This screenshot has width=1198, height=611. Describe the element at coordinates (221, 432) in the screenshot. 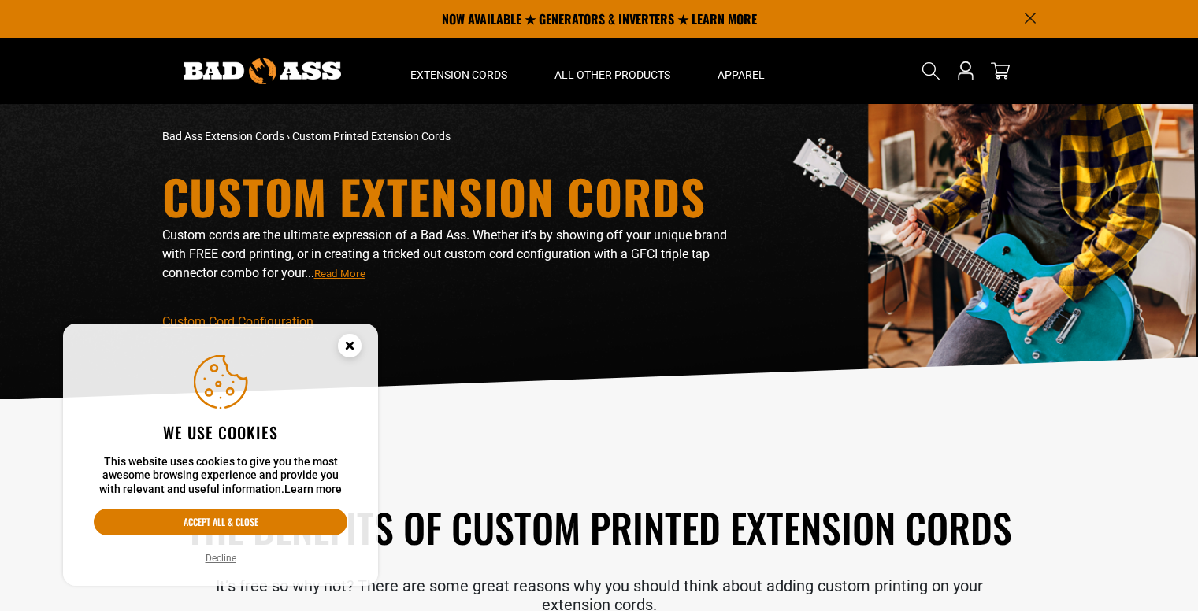

I see `h2: We use cookies` at that location.